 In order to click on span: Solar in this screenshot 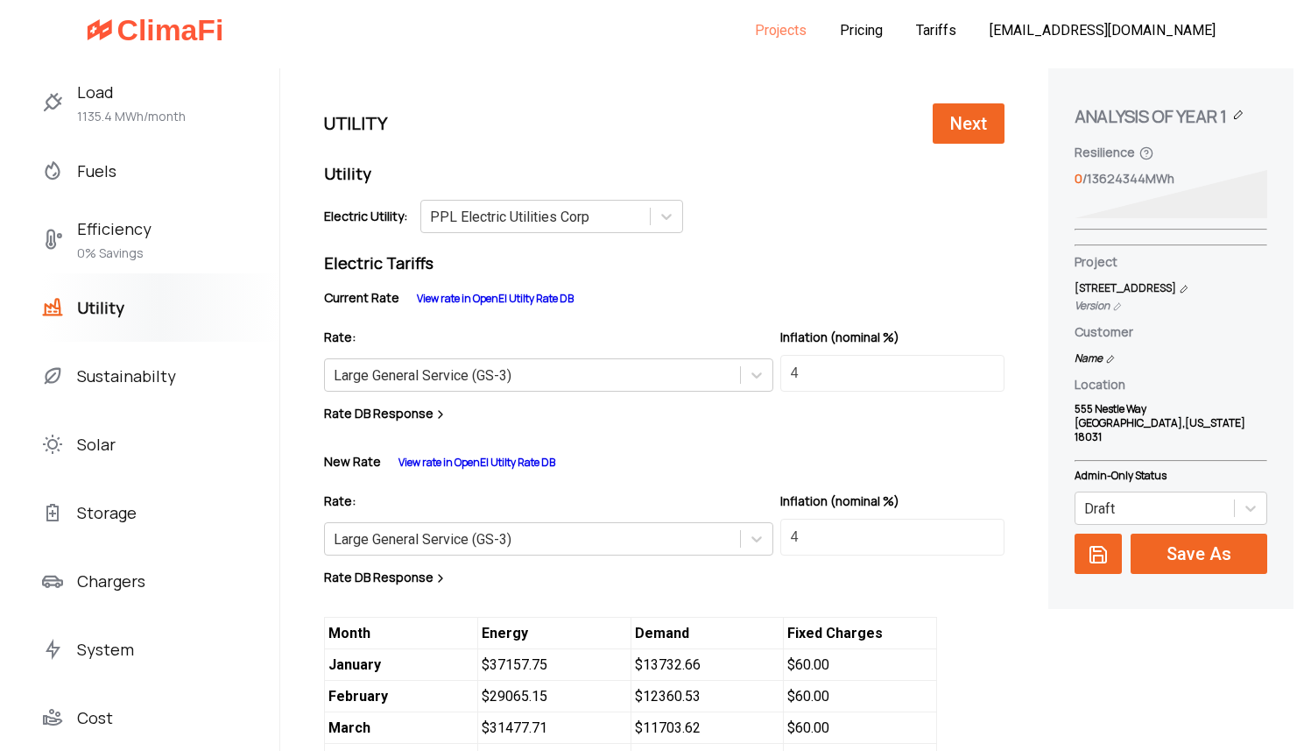, I will do `click(96, 444)`.